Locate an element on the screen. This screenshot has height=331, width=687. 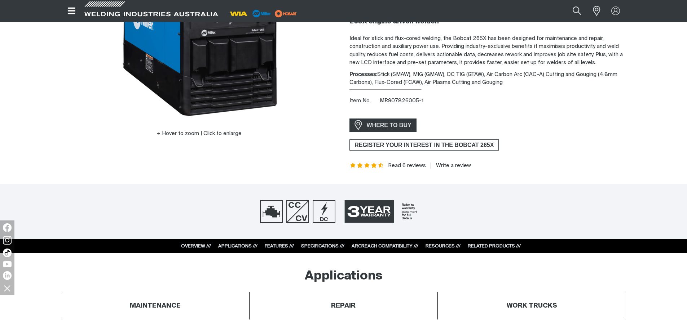
img: miller is located at coordinates (286, 14).